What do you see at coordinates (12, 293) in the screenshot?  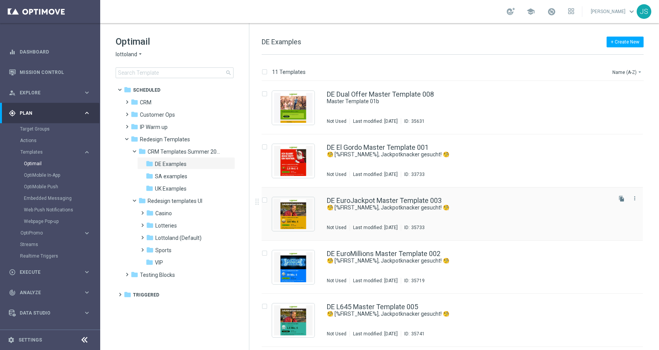 I see `i: track_changes` at bounding box center [12, 293].